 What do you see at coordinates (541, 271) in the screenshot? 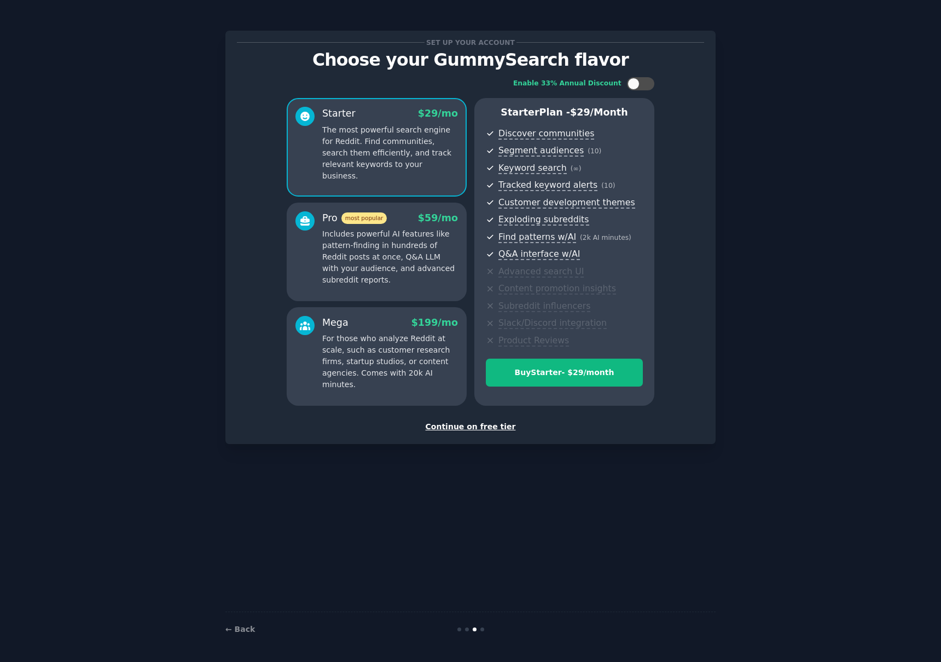
I see `span: Advanced search UI` at bounding box center [541, 271].